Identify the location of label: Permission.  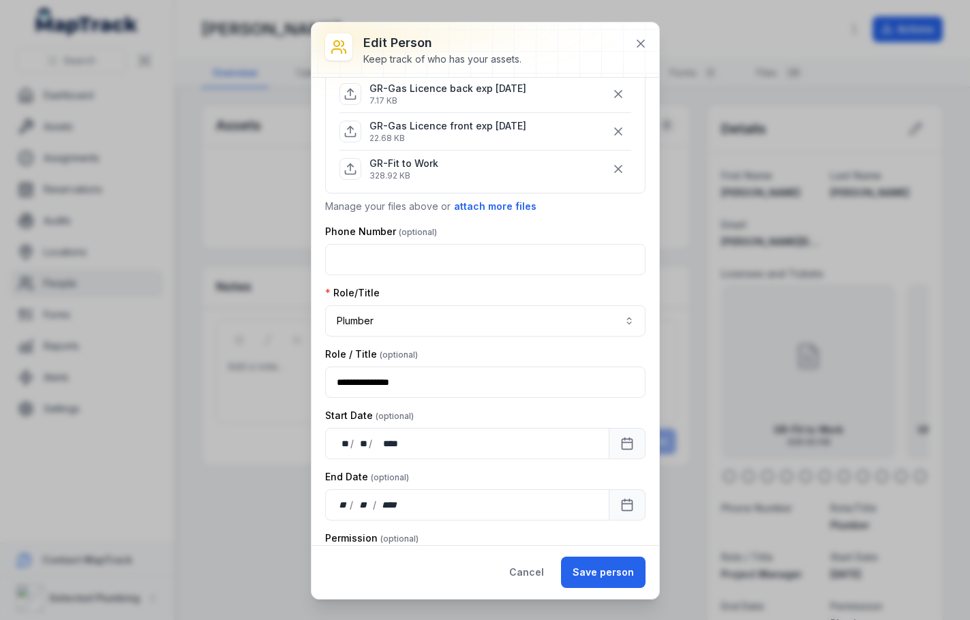
(371, 538).